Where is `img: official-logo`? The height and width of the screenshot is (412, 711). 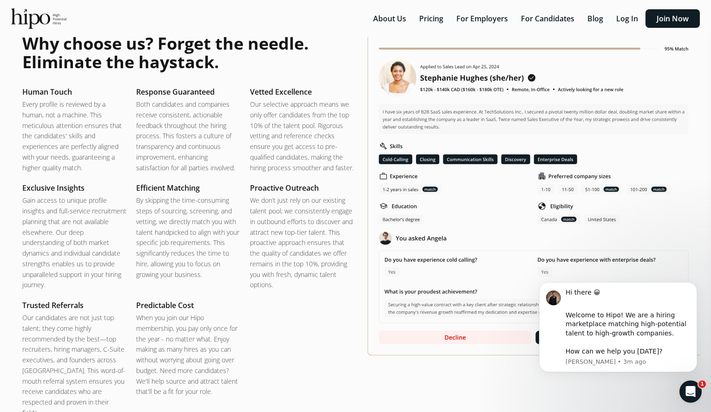
img: official-logo is located at coordinates (39, 19).